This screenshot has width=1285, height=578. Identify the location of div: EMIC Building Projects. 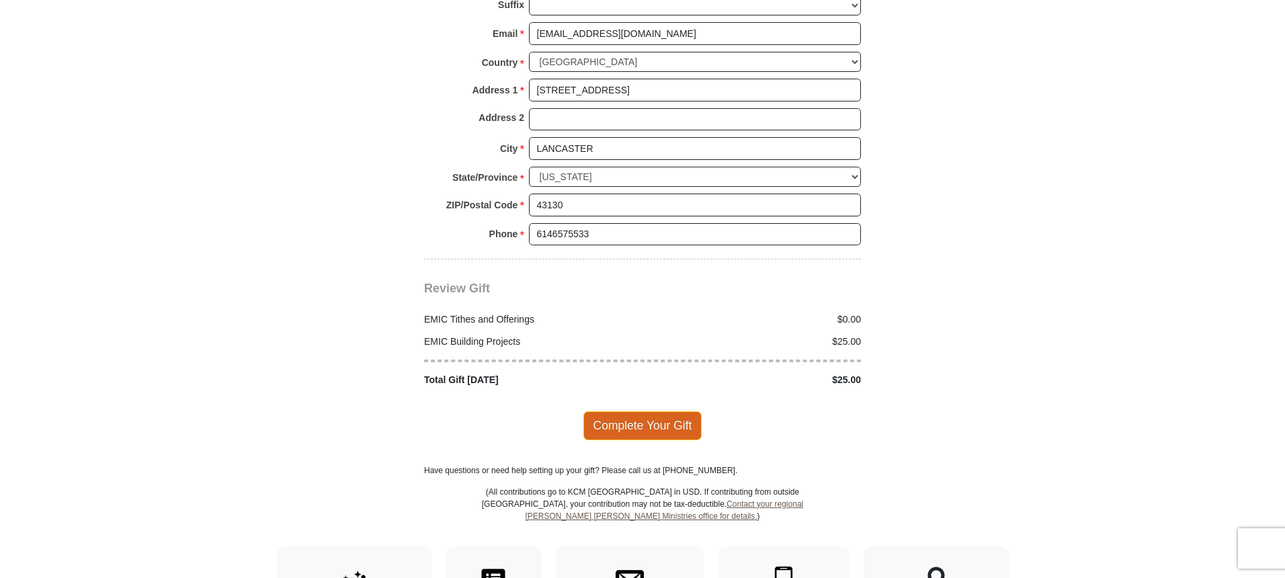
(530, 342).